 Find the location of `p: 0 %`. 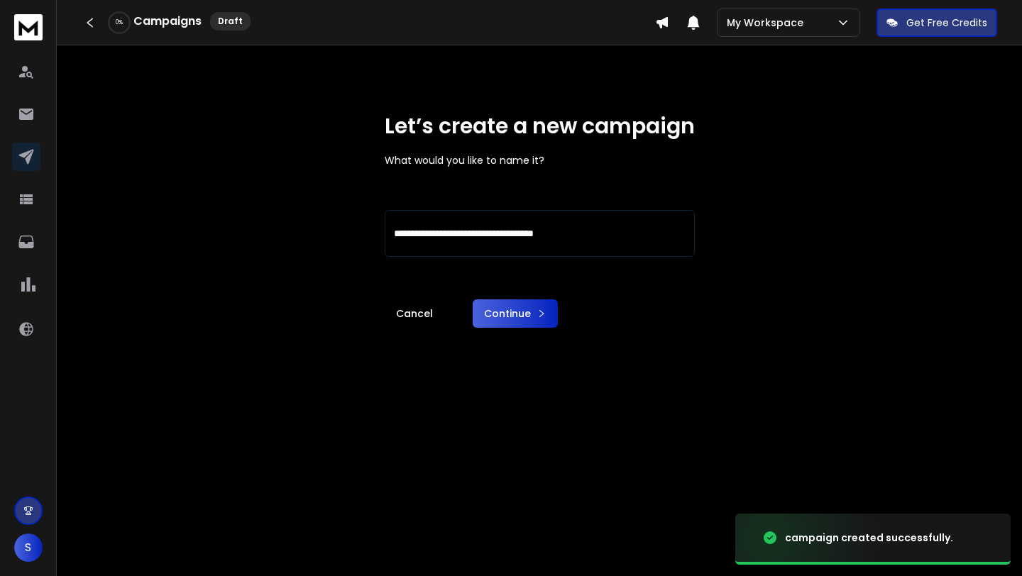

p: 0 % is located at coordinates (119, 23).